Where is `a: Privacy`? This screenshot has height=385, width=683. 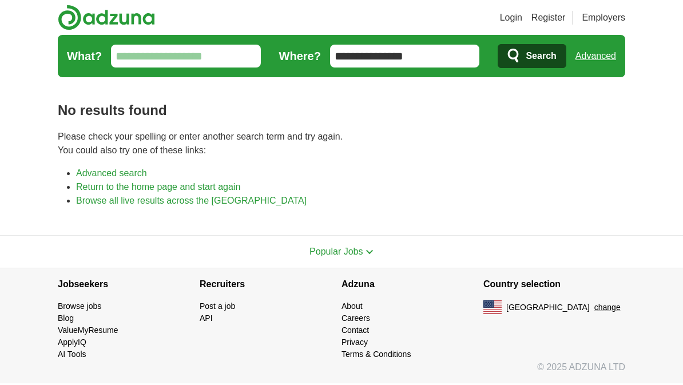 a: Privacy is located at coordinates (354, 342).